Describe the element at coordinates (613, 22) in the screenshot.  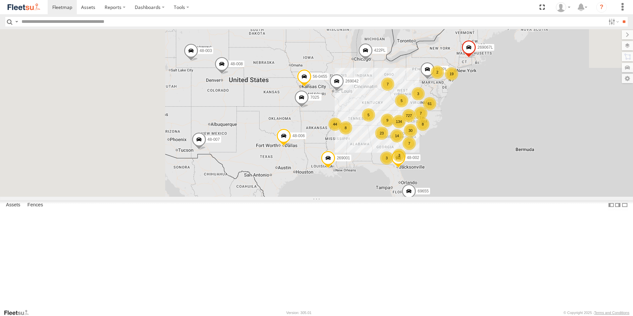
I see `label: Search Filter Options` at that location.